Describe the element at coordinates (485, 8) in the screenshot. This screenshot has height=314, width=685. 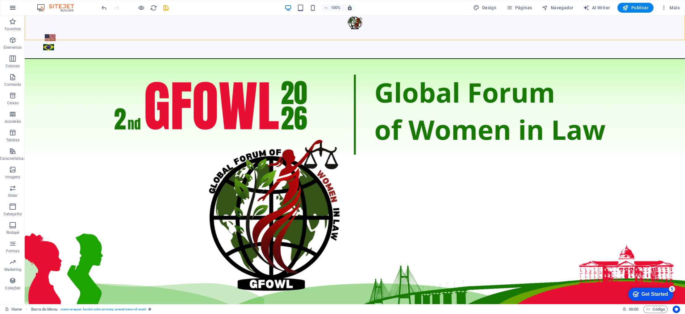
I see `span: Design` at that location.